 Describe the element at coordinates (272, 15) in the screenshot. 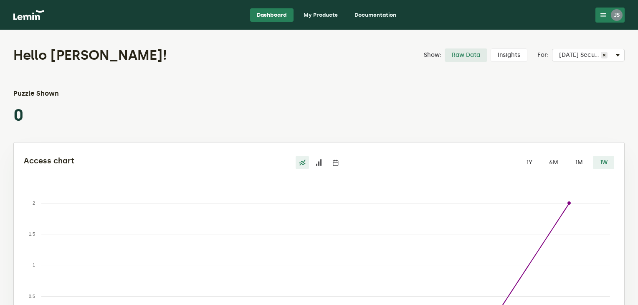

I see `a: Dashboard` at that location.